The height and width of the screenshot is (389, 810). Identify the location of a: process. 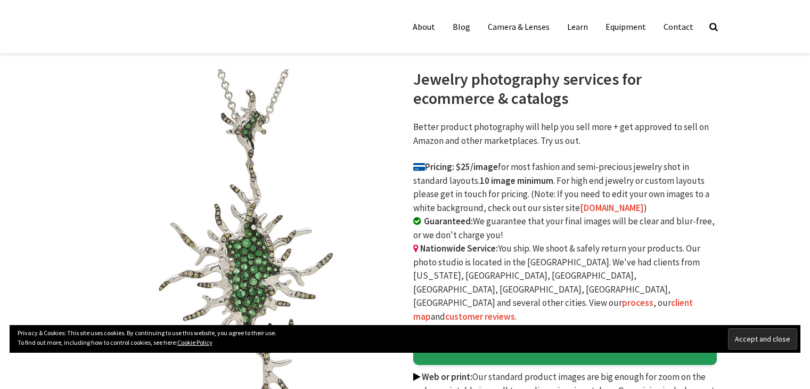
(637, 302).